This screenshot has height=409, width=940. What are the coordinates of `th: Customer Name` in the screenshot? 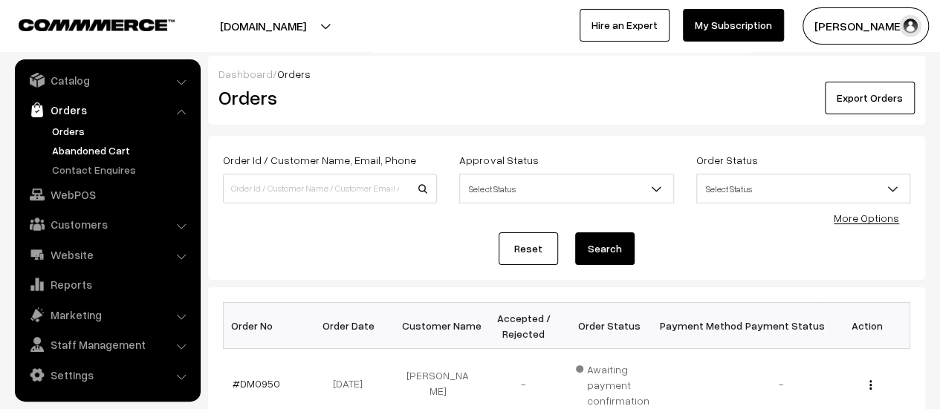 It's located at (438, 326).